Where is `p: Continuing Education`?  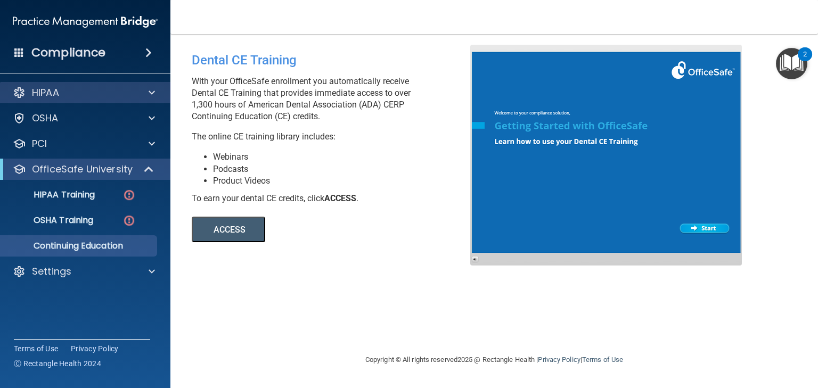
p: Continuing Education is located at coordinates (79, 246).